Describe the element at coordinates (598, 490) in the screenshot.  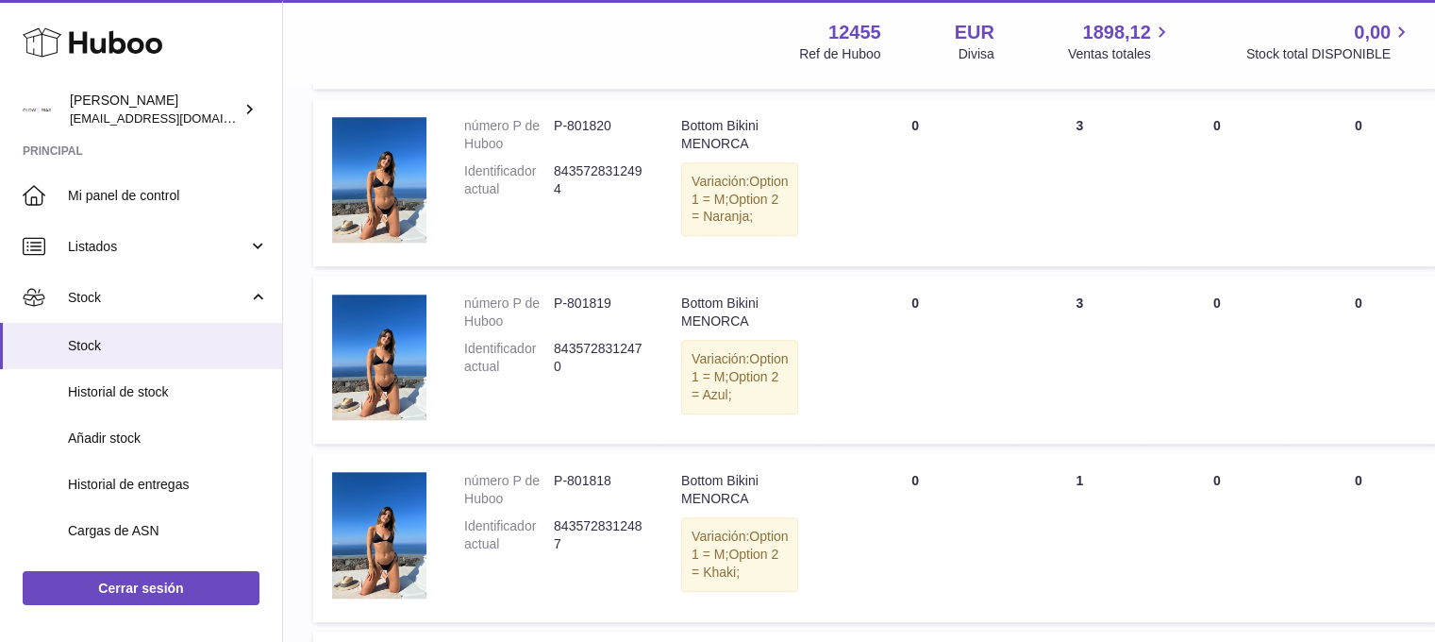
I see `dd: P-801818` at that location.